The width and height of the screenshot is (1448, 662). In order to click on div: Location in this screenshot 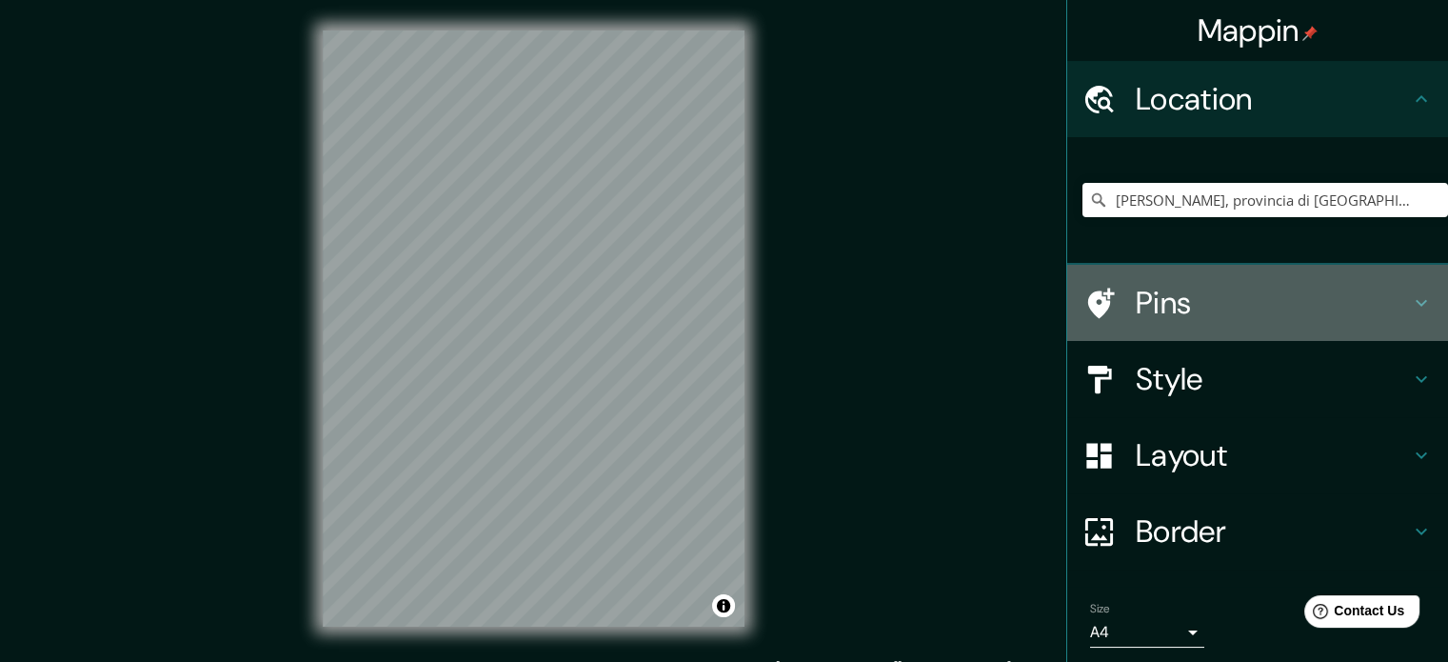, I will do `click(1258, 99)`.